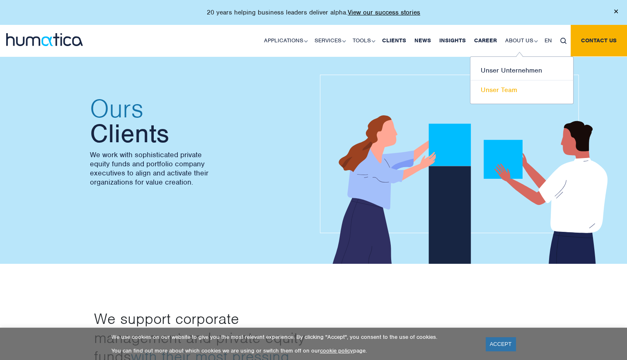  I want to click on span: EN, so click(548, 40).